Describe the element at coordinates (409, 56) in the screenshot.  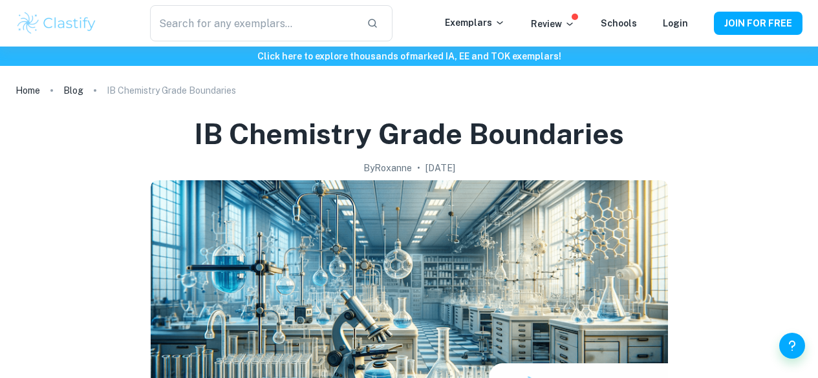
I see `h6: Click here to explore thousands of marked IA, EE and TOK exemplars !` at that location.